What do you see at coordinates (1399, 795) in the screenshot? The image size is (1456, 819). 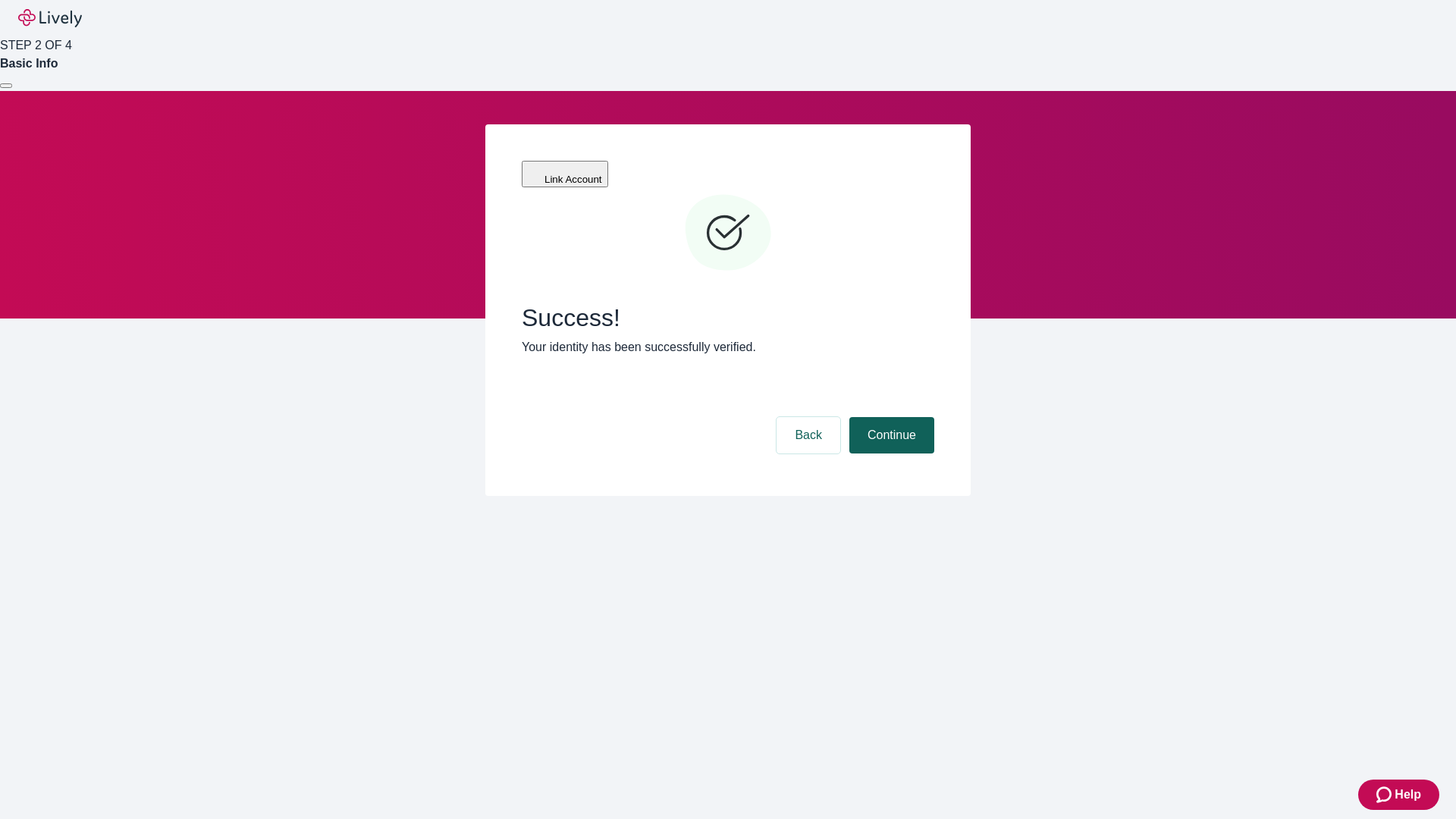 I see `button: Zendesk support iconHelp` at bounding box center [1399, 795].